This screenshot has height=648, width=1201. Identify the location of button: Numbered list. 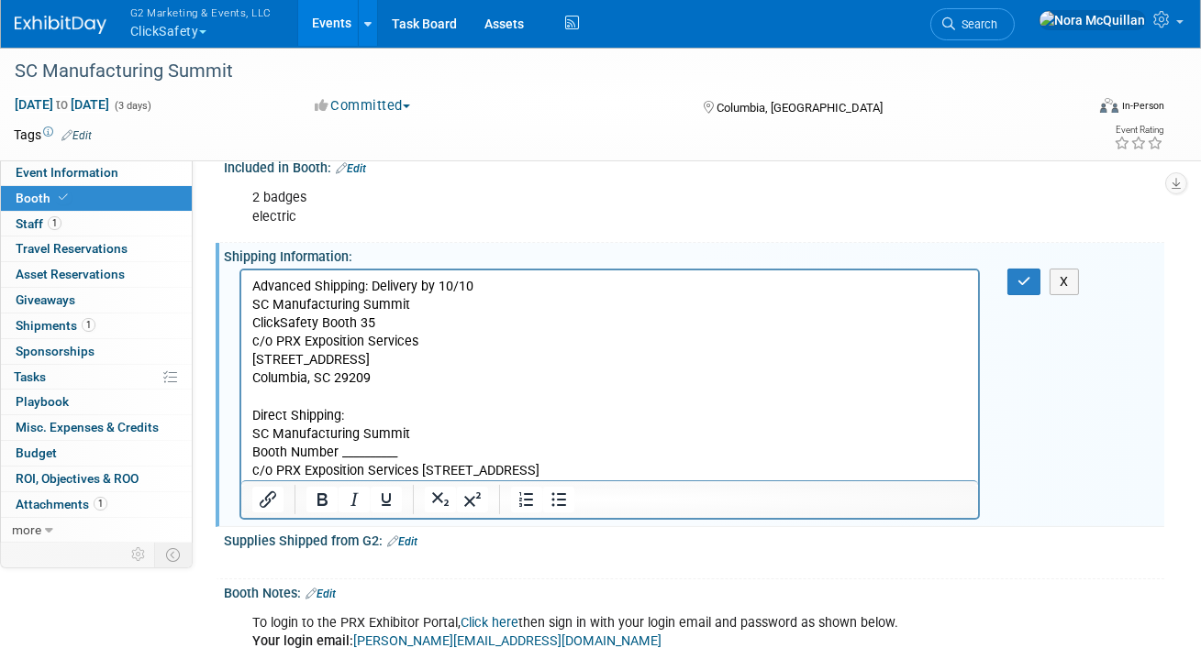
(526, 500).